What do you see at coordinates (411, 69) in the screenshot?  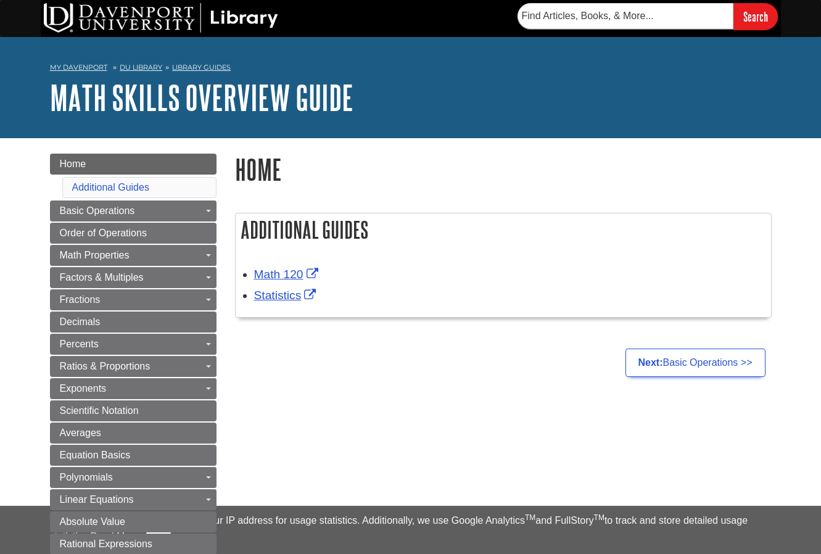 I see `nav: breadcrumb` at bounding box center [411, 69].